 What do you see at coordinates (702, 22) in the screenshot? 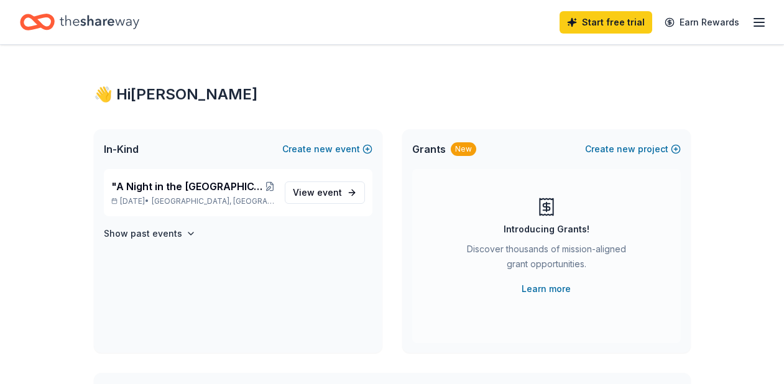
I see `a: Earn Rewards` at bounding box center [702, 22].